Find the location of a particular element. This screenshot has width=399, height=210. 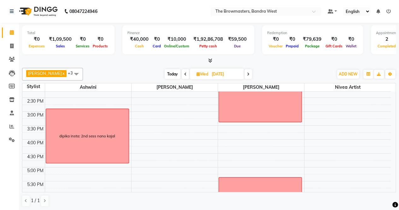

div: Stylist is located at coordinates (33, 86).